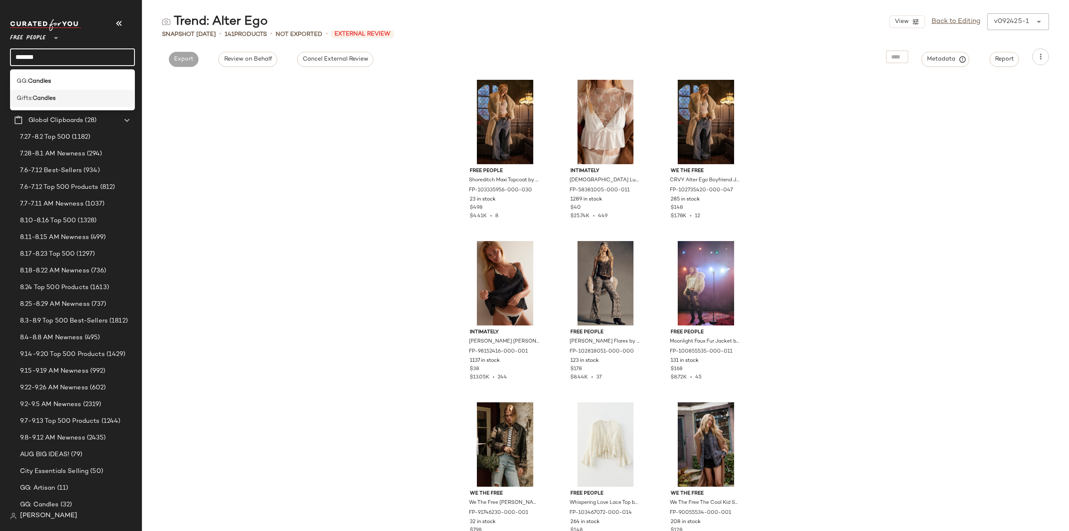 The image size is (1069, 531). What do you see at coordinates (55, 271) in the screenshot?
I see `span: 8.18-8.22 AM Newness` at bounding box center [55, 271].